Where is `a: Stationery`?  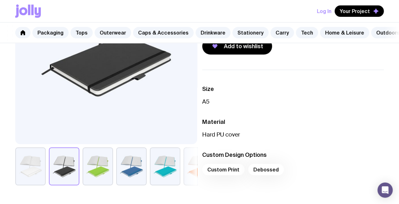
a: Stationery is located at coordinates (250, 33).